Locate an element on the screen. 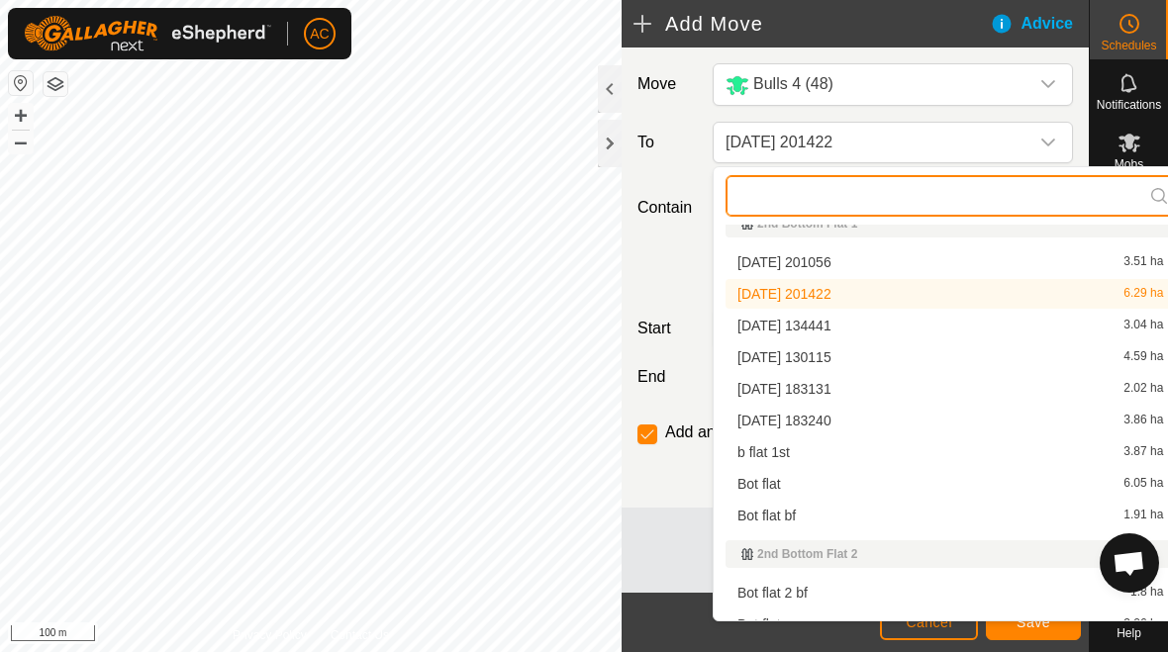 The image size is (1168, 652). button: Cancel is located at coordinates (928, 623).